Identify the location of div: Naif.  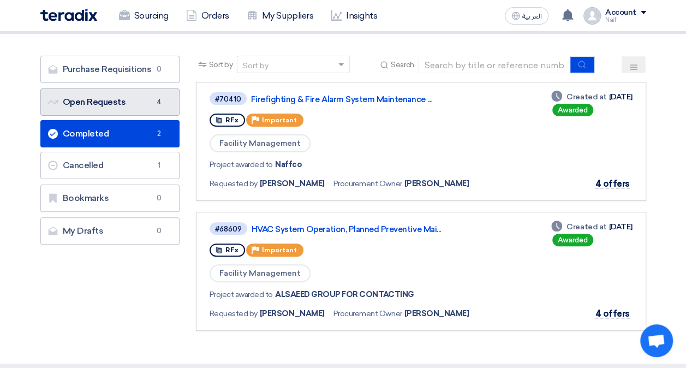
(625, 20).